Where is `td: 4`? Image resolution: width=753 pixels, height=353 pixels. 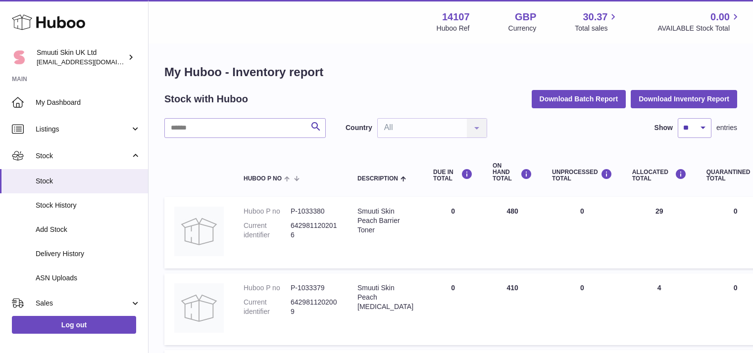
td: 4 is located at coordinates (659, 309).